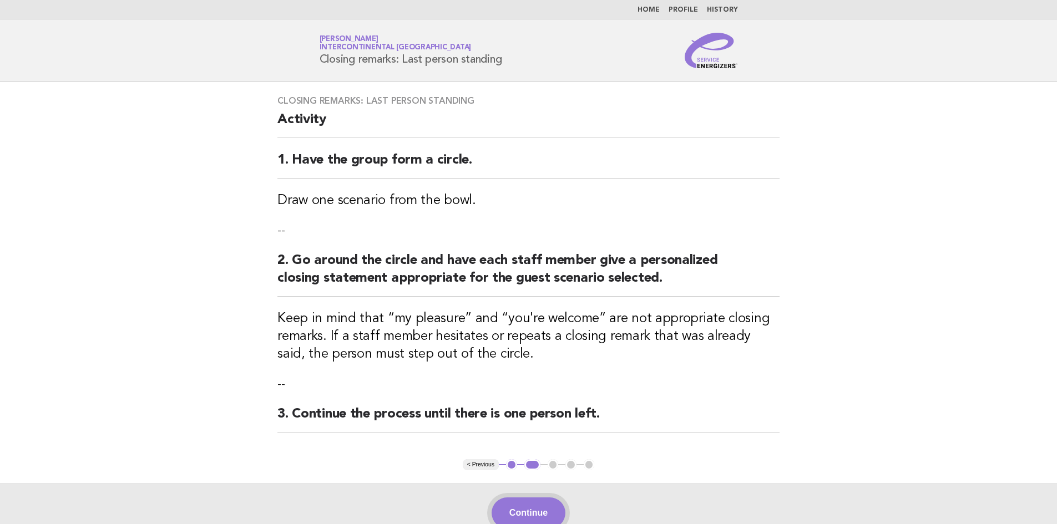  I want to click on h2: 1. Have the group form a circle., so click(528, 165).